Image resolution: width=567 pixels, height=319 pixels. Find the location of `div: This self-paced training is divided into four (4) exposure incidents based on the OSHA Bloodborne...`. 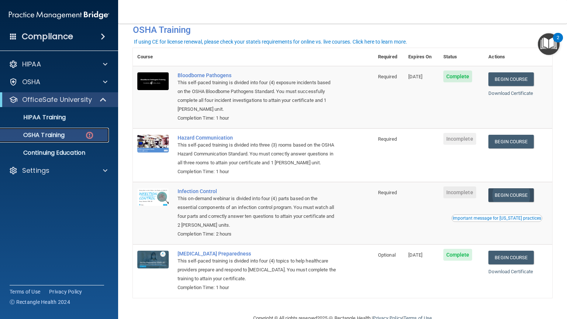

div: This self-paced training is divided into four (4) exposure incidents based on the OSHA Bloodborne... is located at coordinates (257, 96).